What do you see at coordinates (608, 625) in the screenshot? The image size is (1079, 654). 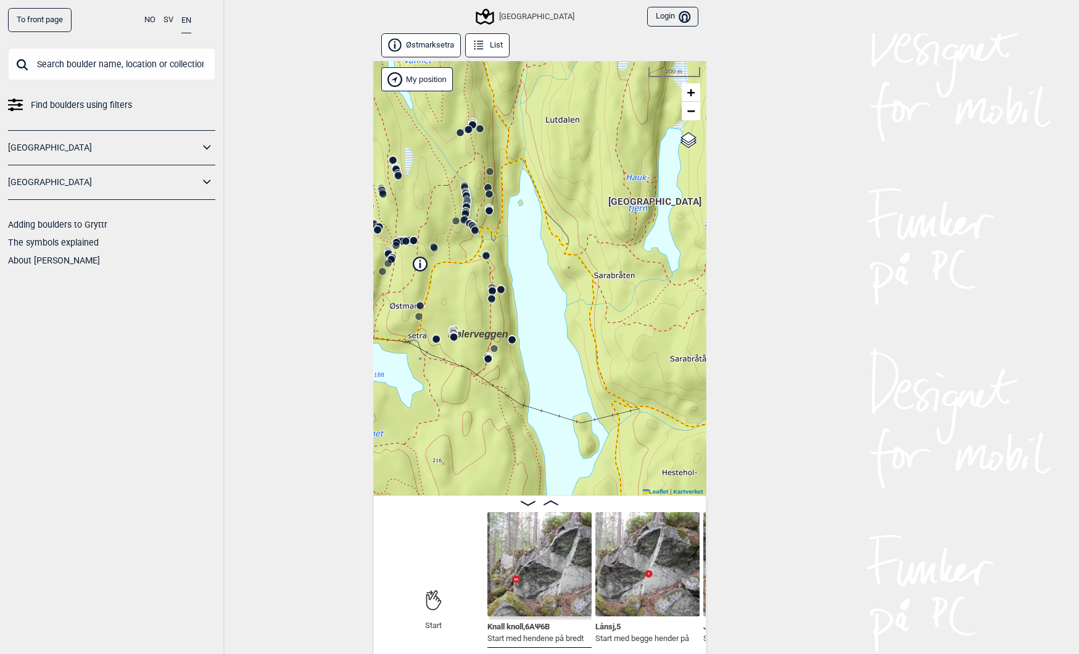 I see `span: Lånsj , 5` at bounding box center [608, 625].